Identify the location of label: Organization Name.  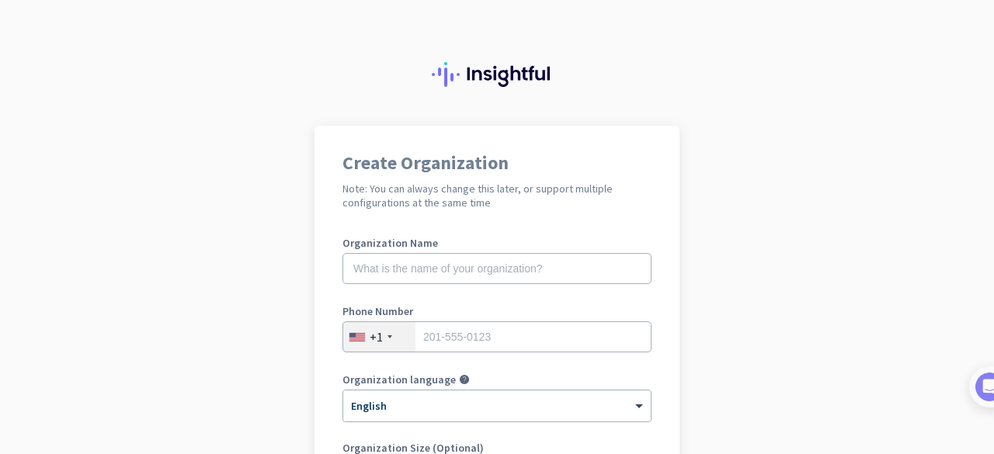
(497, 243).